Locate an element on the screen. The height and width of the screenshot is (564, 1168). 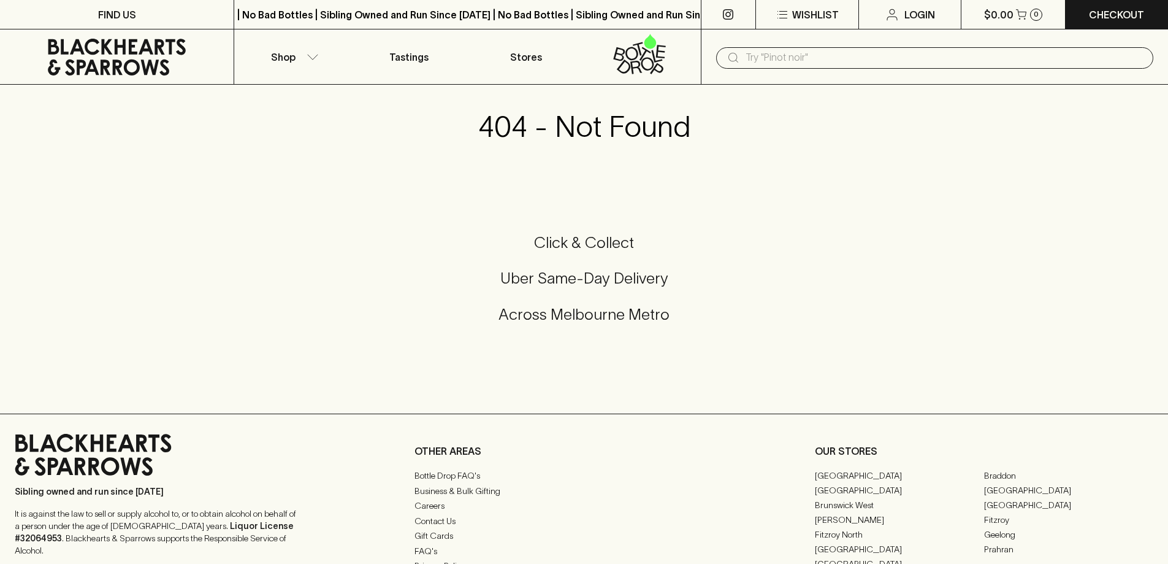
a: Prahran is located at coordinates (1069, 549).